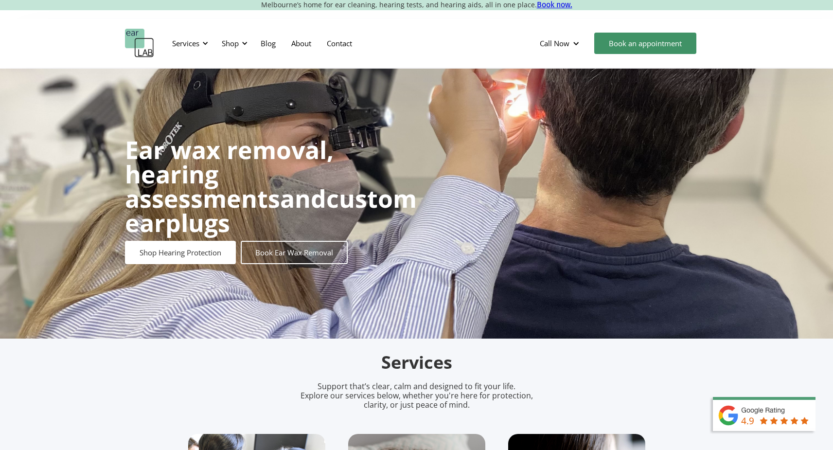 The width and height of the screenshot is (833, 450). I want to click on h1: and, so click(271, 186).